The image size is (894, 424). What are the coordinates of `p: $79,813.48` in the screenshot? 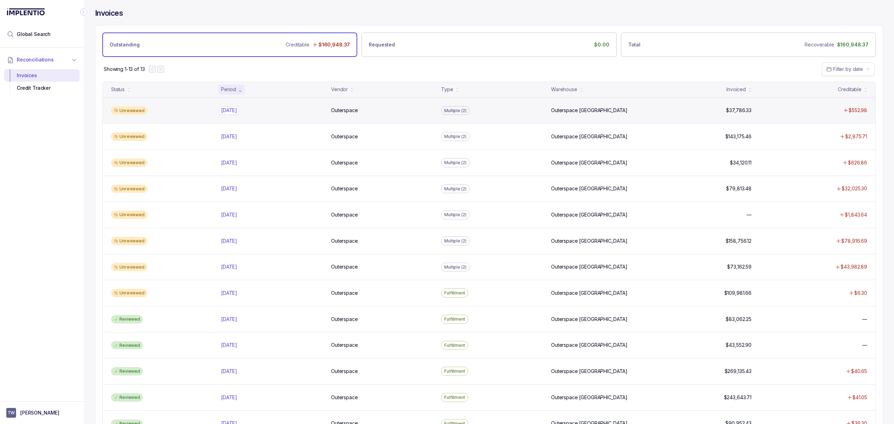 It's located at (739, 189).